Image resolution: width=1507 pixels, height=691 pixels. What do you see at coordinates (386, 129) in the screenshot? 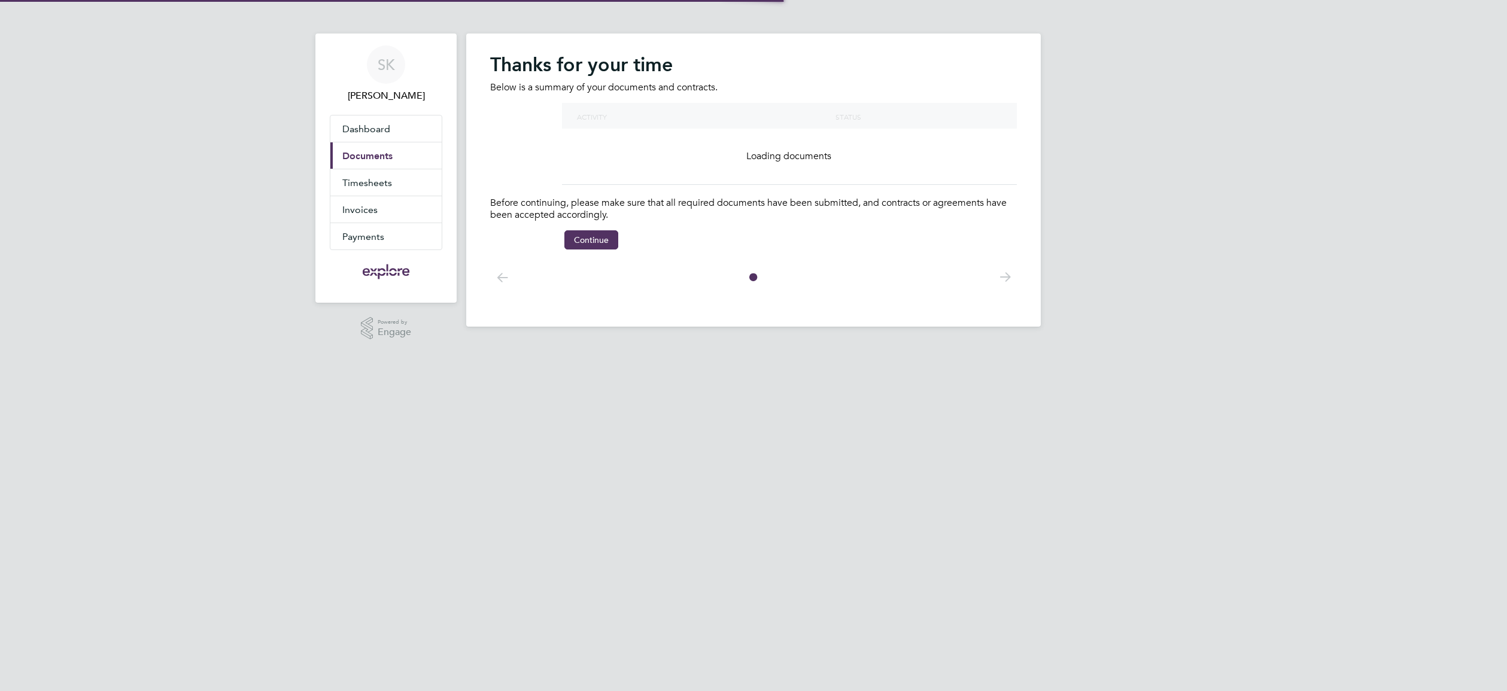
I see `a: Dashboard` at bounding box center [386, 129].